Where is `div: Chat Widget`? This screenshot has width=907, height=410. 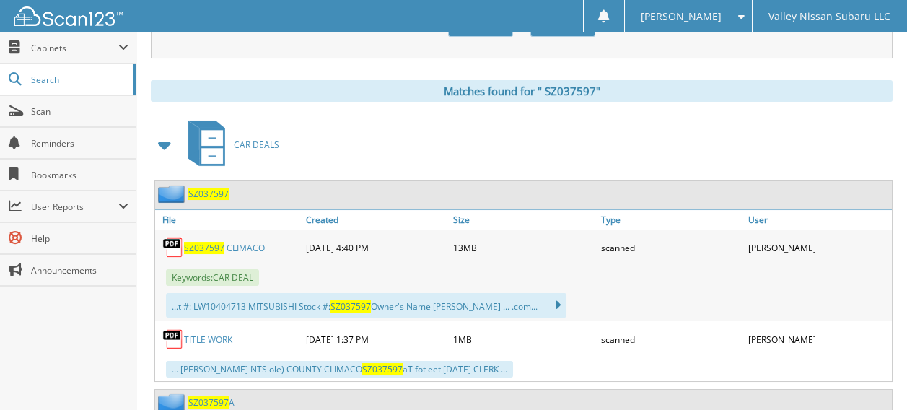
div: Chat Widget is located at coordinates (871, 375).